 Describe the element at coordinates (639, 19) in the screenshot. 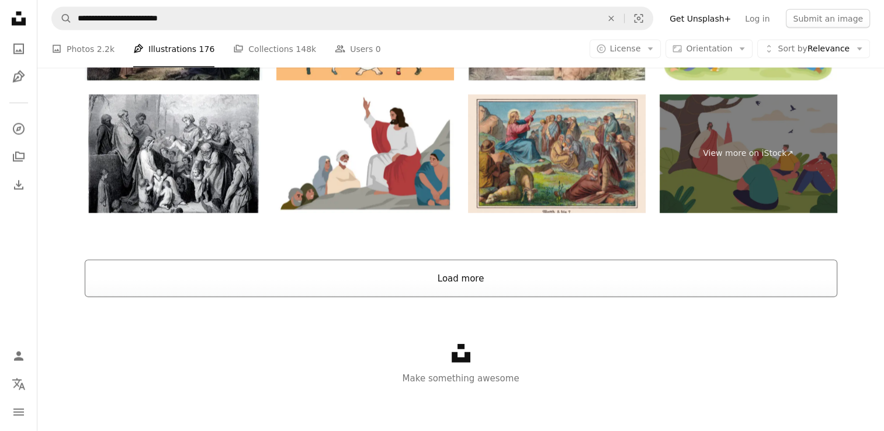

I see `button: Visual search` at that location.